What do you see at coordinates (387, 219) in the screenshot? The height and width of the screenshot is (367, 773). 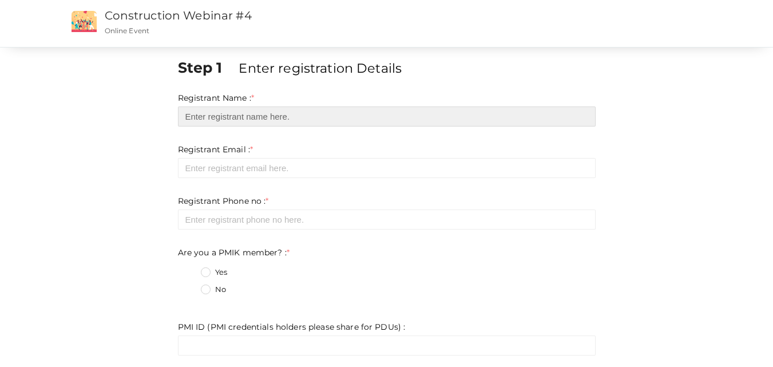 I see `input: Enter registrant phone no here.` at bounding box center [387, 219].